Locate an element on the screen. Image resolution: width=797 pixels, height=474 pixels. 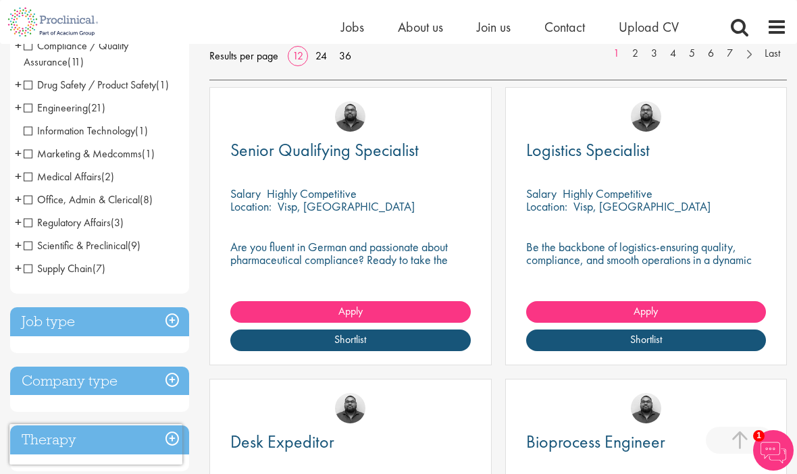
a: 1 is located at coordinates (616, 53).